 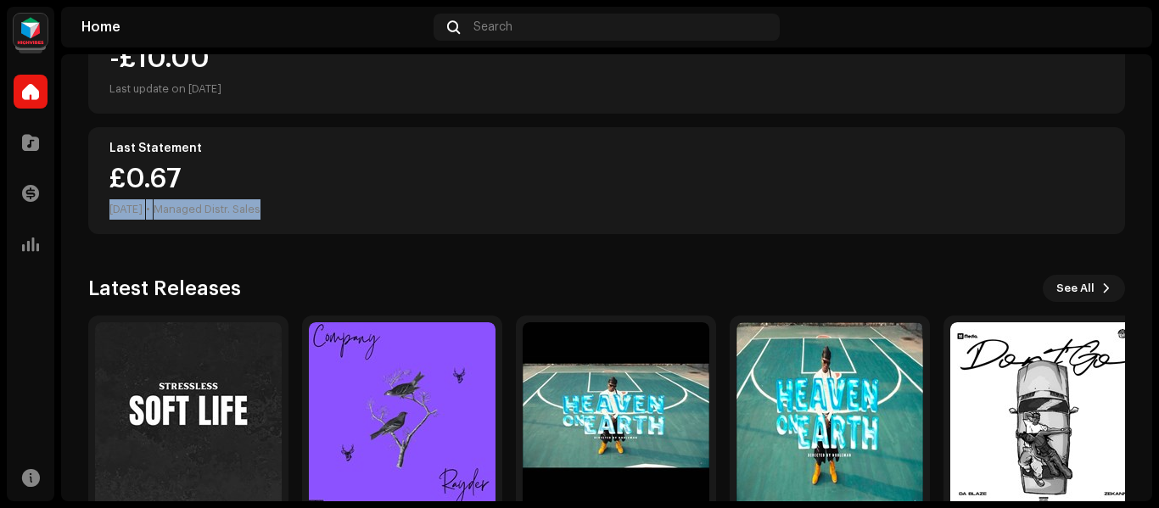 I want to click on div: Managed Distr. Sales, so click(x=207, y=209).